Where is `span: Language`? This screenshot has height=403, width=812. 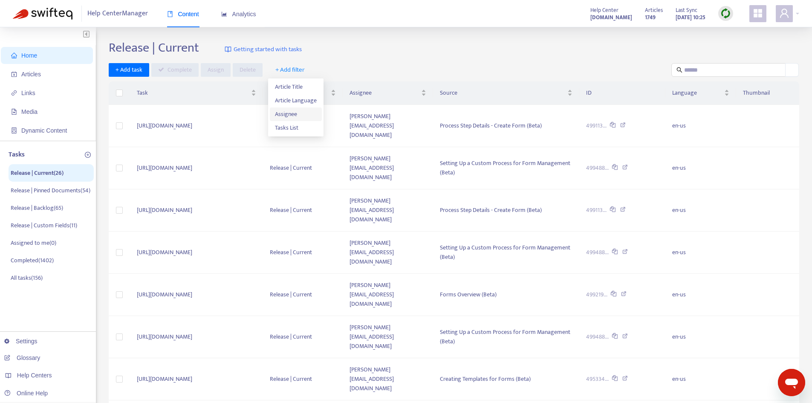
span: Language is located at coordinates (697, 93).